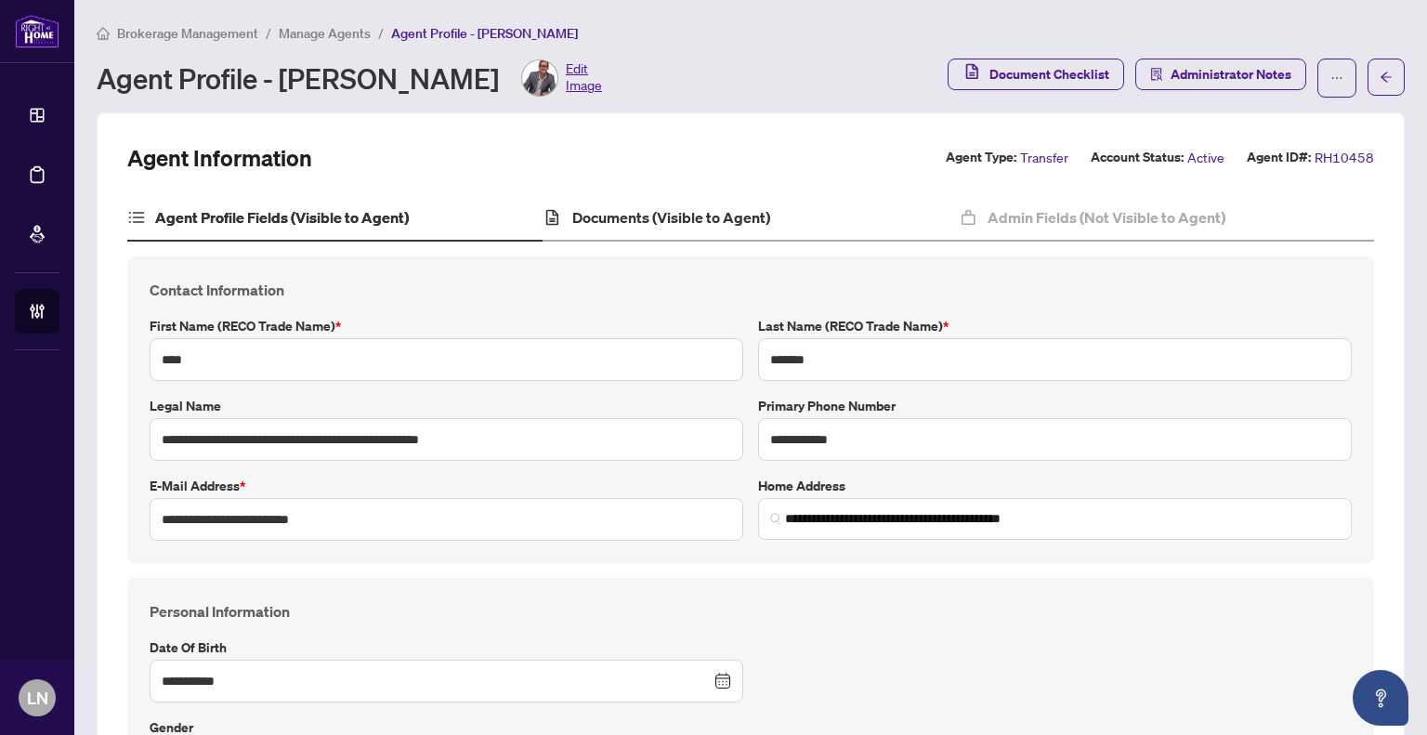  Describe the element at coordinates (1049, 74) in the screenshot. I see `span: Document Checklist` at that location.